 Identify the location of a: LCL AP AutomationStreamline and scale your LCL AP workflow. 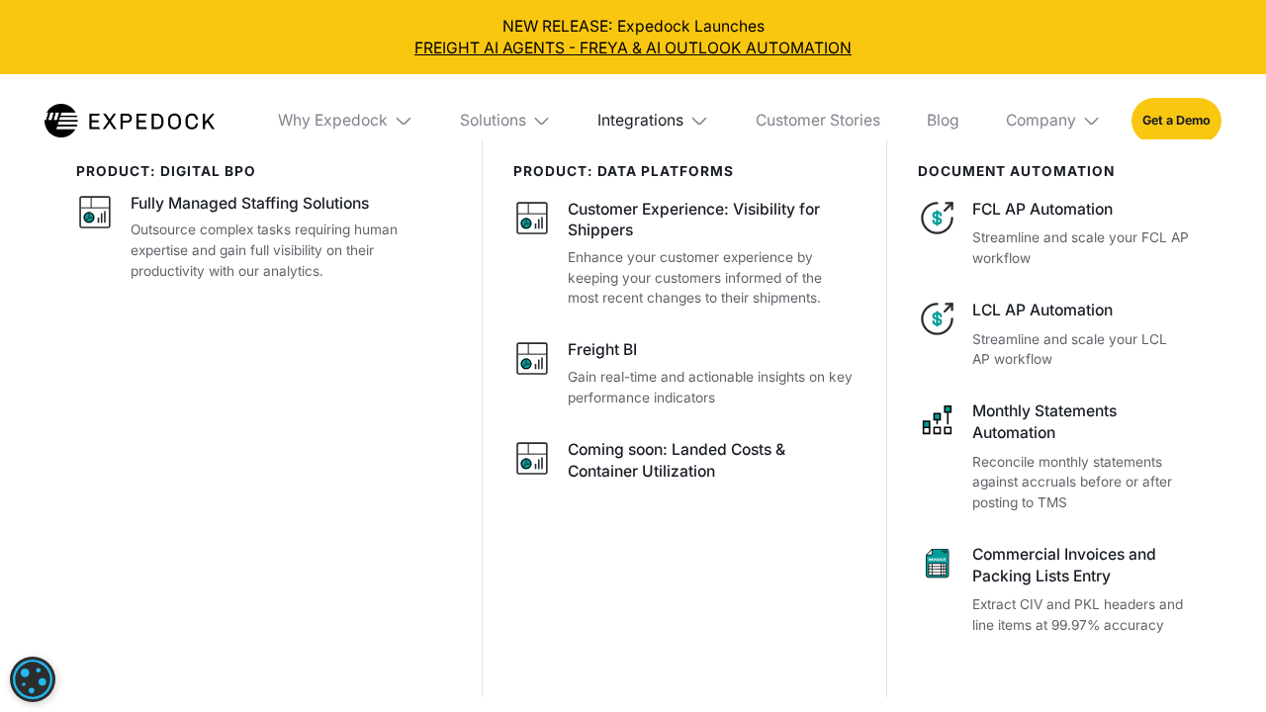
(1053, 334).